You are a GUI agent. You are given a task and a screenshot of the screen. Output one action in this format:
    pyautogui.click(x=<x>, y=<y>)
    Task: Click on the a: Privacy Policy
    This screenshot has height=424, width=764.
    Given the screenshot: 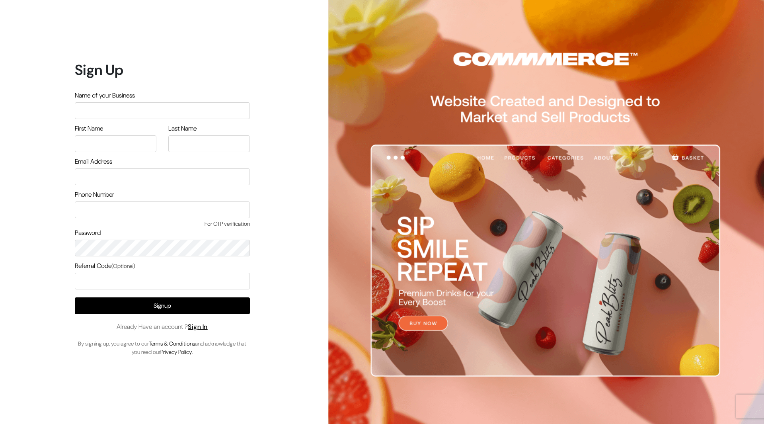 What is the action you would take?
    pyautogui.click(x=176, y=352)
    